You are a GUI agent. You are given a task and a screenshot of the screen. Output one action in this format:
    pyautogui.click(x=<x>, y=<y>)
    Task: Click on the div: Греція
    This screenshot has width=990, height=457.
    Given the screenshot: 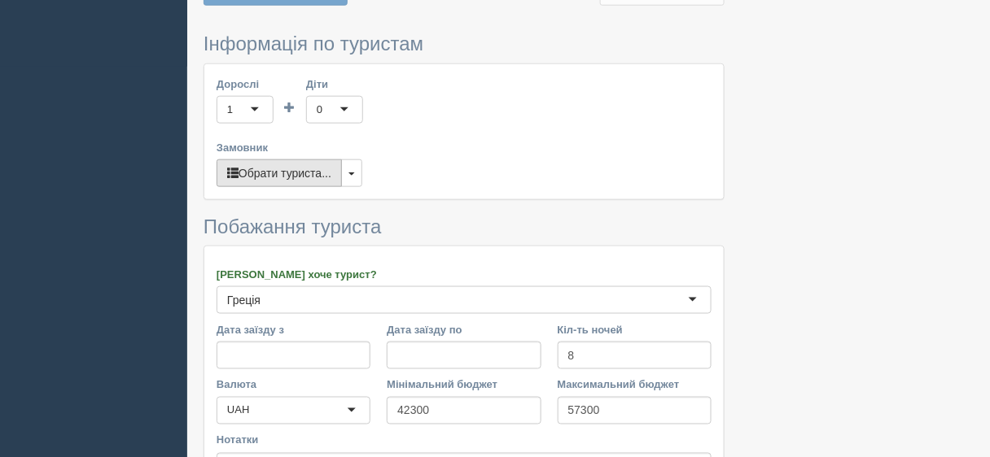 What is the action you would take?
    pyautogui.click(x=243, y=300)
    